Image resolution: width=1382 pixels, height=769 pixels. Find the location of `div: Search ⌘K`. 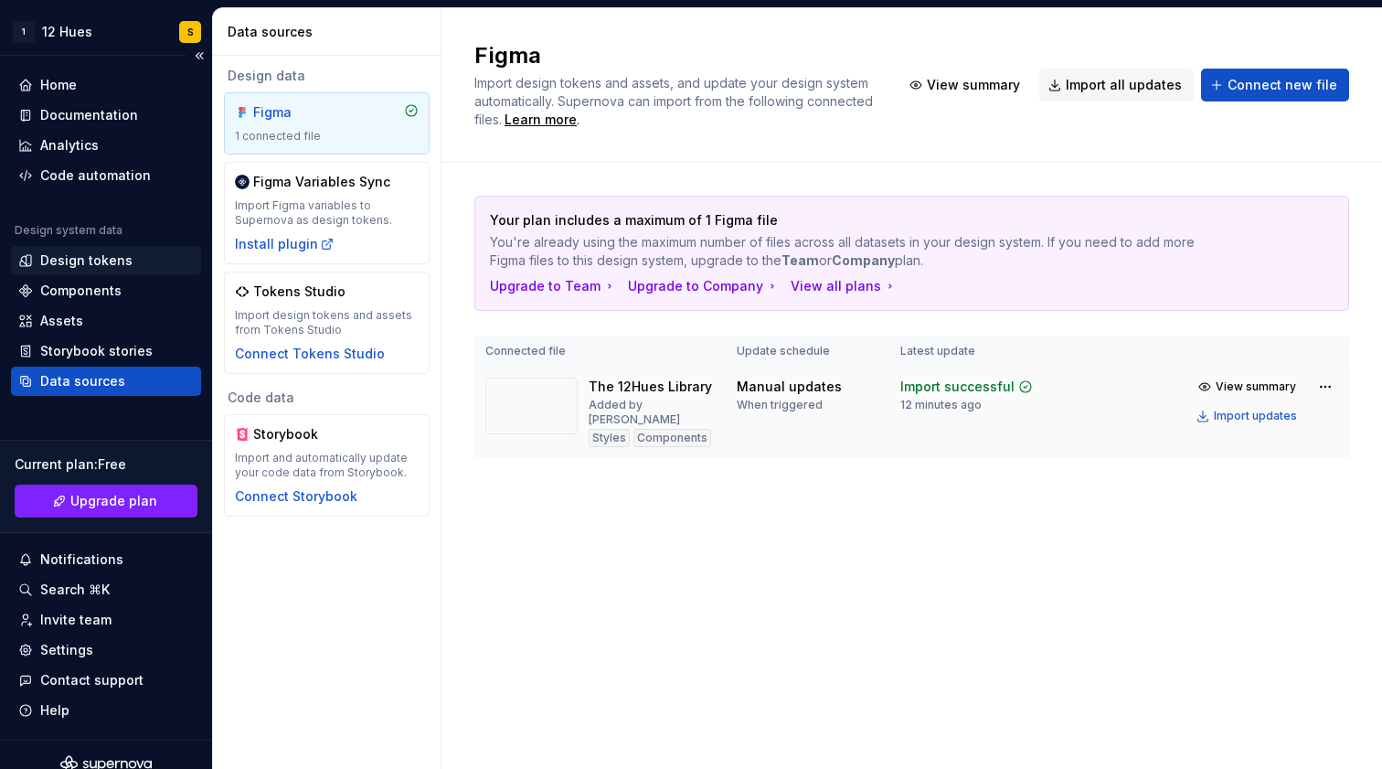

div: Search ⌘K is located at coordinates (75, 590).